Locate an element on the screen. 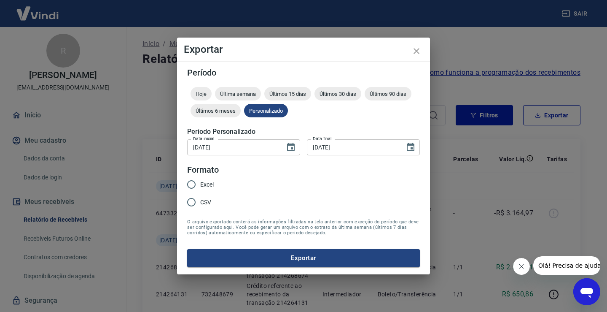 This screenshot has width=607, height=312. div: Últimos 30 dias is located at coordinates (338, 94).